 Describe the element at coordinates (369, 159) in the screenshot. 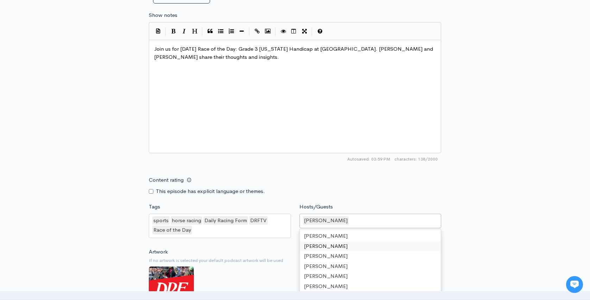

I see `span: Autosaved: 03:59 PM` at that location.